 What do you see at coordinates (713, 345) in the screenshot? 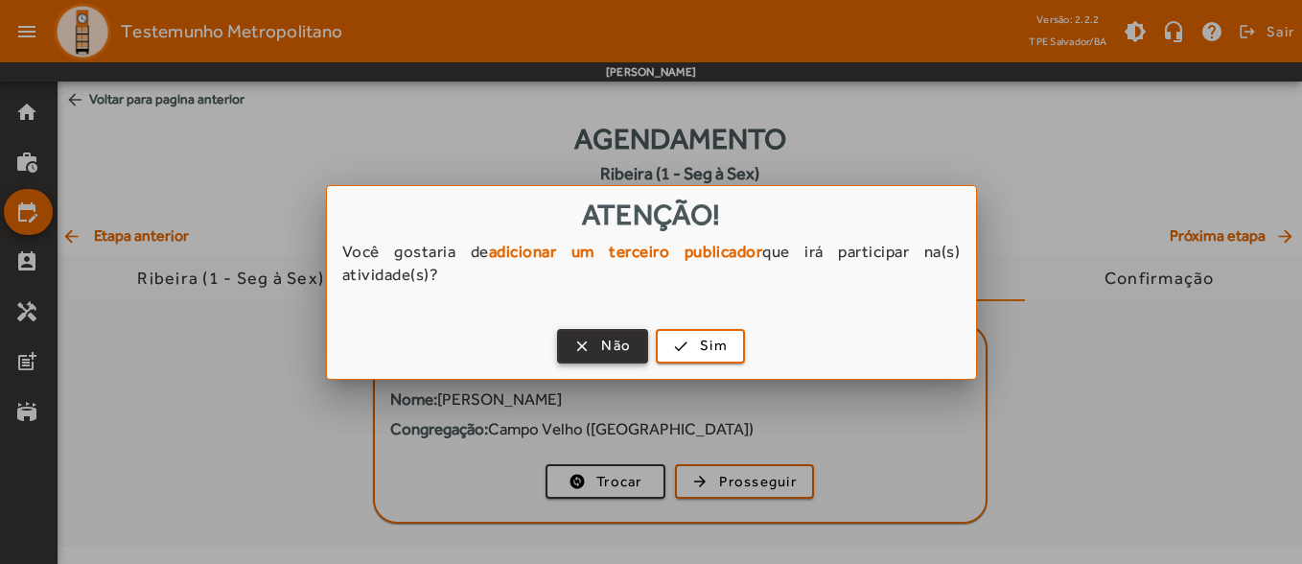
I see `span: Sim` at bounding box center [713, 345].